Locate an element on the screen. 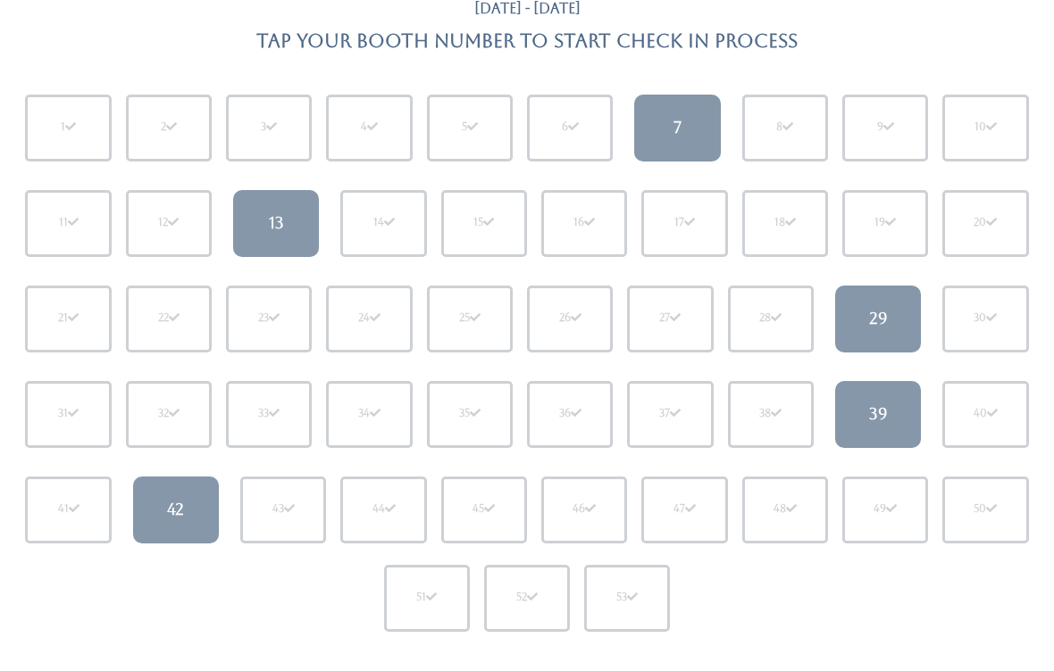 Image resolution: width=1054 pixels, height=671 pixels. div: 52 is located at coordinates (527, 598).